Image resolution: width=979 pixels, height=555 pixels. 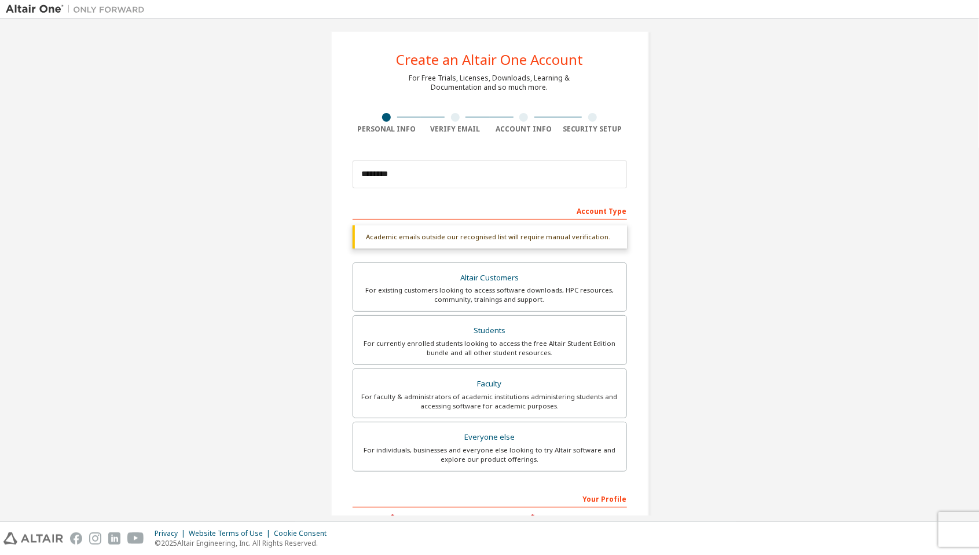 What do you see at coordinates (78, 9) in the screenshot?
I see `img: Altair One` at bounding box center [78, 9].